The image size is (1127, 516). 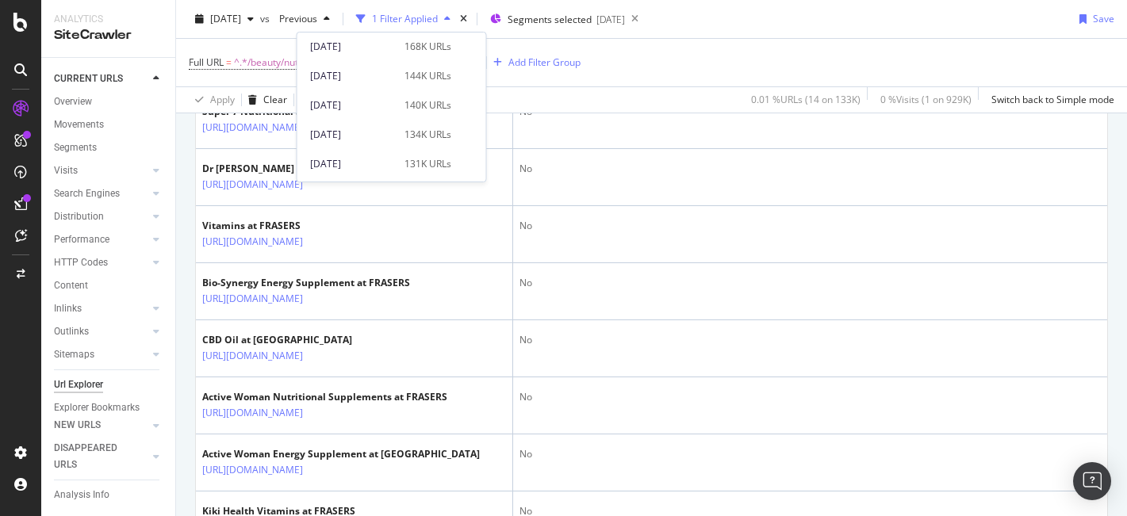 What do you see at coordinates (463, 19) in the screenshot?
I see `div: times` at bounding box center [463, 19].